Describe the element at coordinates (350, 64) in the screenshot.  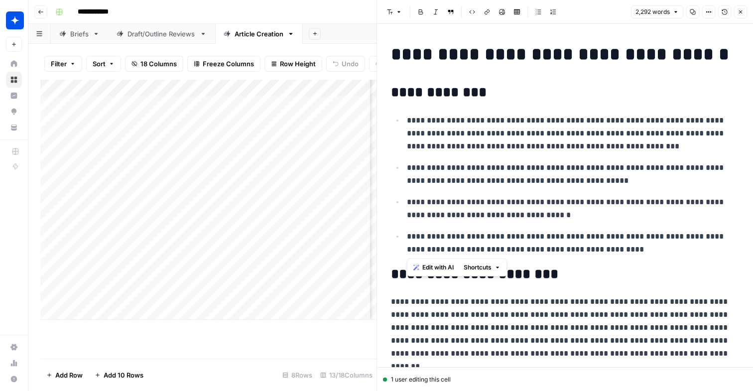
I see `span: Undo` at that location.